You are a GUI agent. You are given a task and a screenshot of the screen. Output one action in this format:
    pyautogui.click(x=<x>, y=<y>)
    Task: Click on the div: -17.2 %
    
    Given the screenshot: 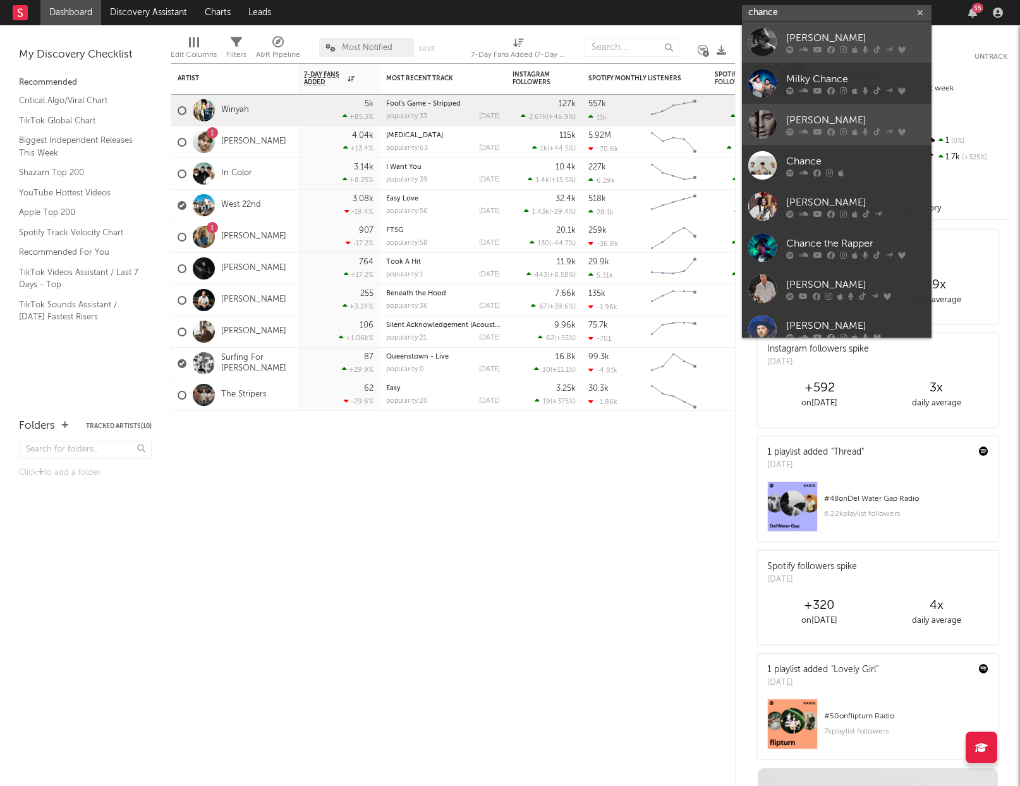 What is the action you would take?
    pyautogui.click(x=360, y=243)
    